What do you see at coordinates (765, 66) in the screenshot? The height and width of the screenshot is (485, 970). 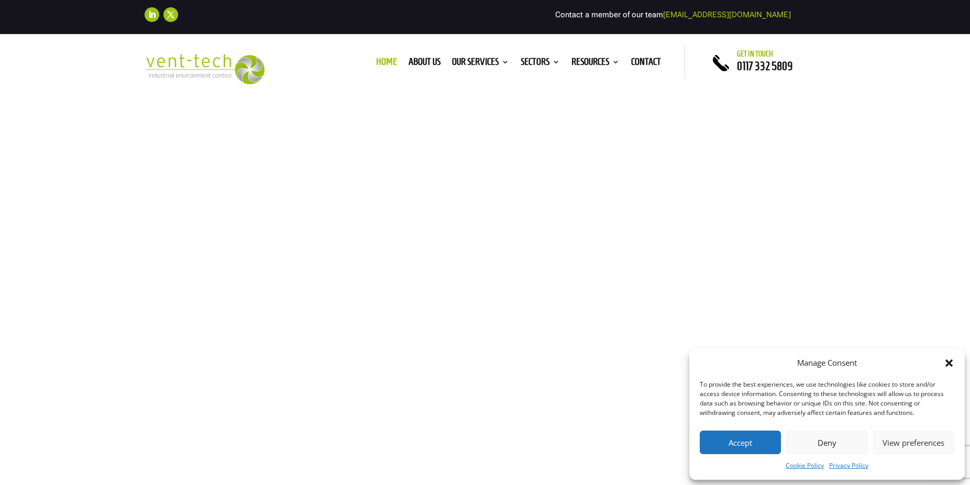 I see `a: 0117 332 5809` at bounding box center [765, 66].